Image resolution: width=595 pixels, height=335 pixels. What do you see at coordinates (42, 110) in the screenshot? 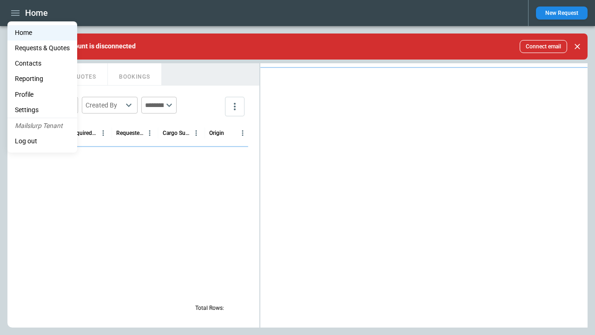
I see `li: Settings` at bounding box center [42, 110].